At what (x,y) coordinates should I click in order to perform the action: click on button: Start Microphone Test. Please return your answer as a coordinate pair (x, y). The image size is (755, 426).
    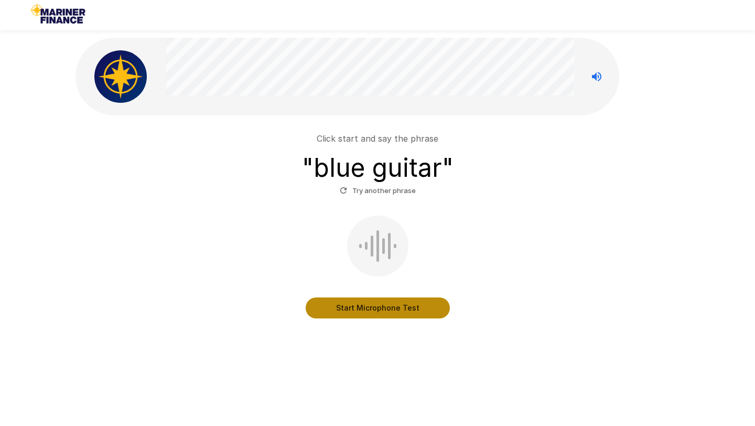
    Looking at the image, I should click on (377, 308).